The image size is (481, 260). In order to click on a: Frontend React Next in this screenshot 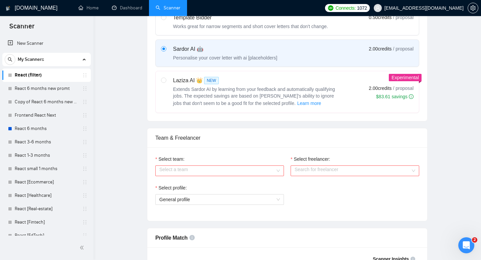, I will do `click(46, 115)`.